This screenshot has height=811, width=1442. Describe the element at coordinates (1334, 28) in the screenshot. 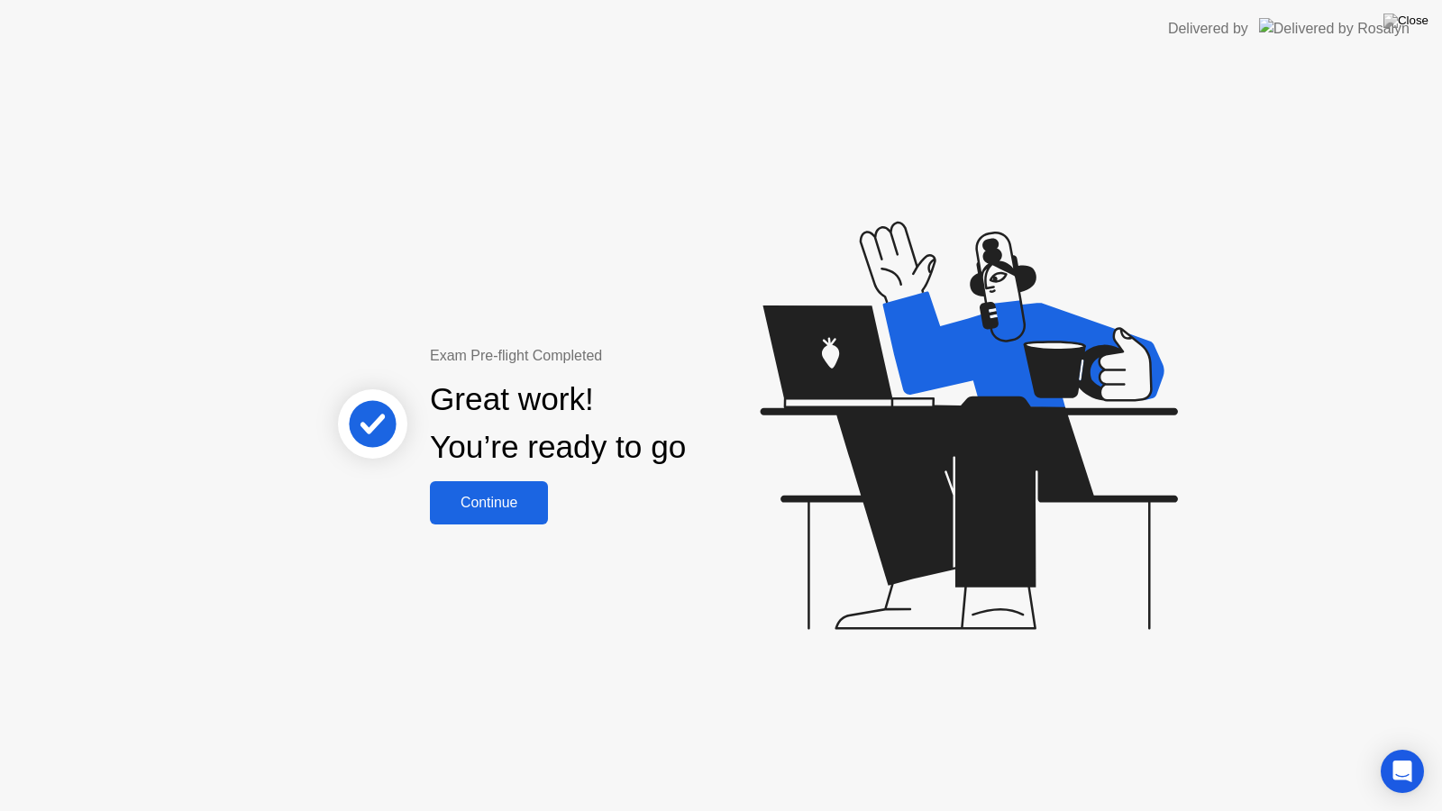

I see `img: Delivered by Rosalyn` at that location.